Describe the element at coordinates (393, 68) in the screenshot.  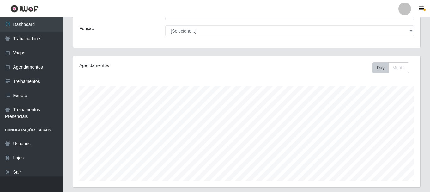
I see `div: Toolbar with button groups` at that location.